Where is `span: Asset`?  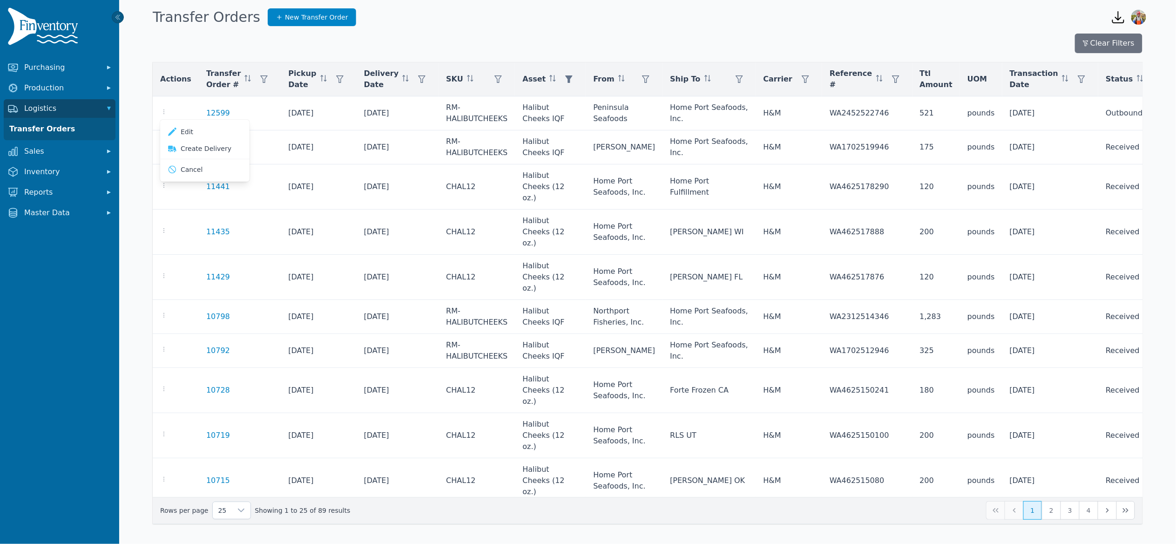 span: Asset is located at coordinates (534, 79).